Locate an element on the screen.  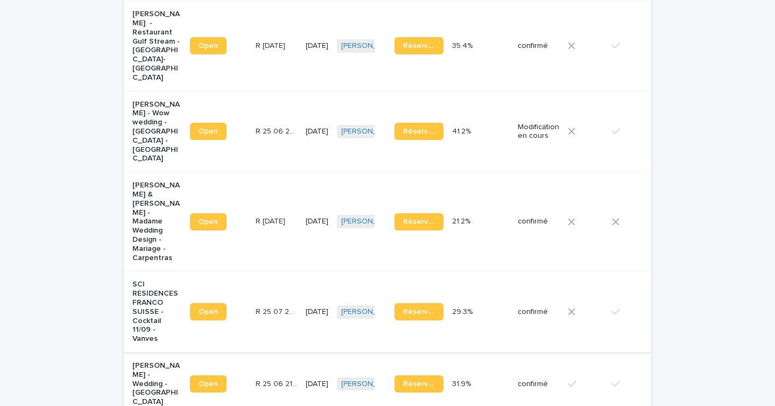
p: SCI RESIDENCES FRANCO SUISSE - Cocktail 11/09 - Vanves is located at coordinates (157, 312).